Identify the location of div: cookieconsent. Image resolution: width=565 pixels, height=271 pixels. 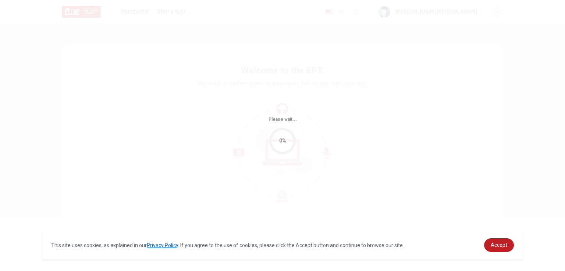
(282, 245).